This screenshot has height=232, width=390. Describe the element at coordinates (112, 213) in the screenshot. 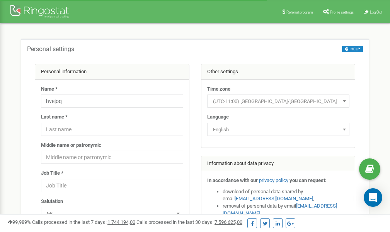

I see `span: Mr.` at that location.